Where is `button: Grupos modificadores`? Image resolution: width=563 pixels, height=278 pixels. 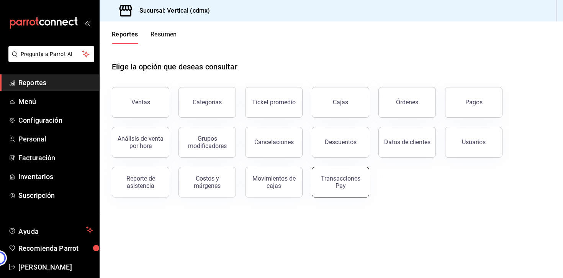
button: Grupos modificadores is located at coordinates (207, 142).